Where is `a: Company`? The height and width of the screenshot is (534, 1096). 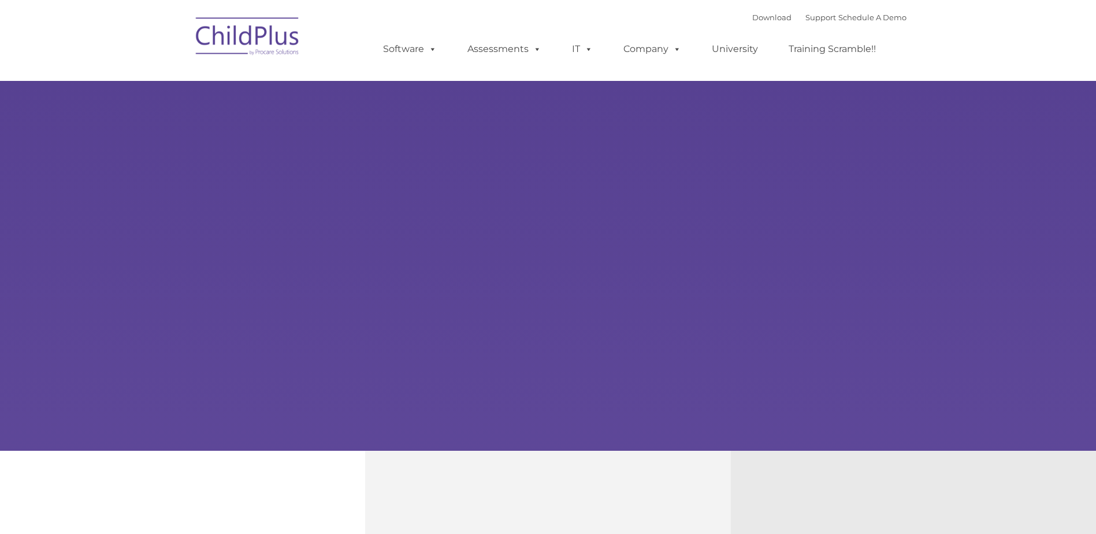
a: Company is located at coordinates (652, 49).